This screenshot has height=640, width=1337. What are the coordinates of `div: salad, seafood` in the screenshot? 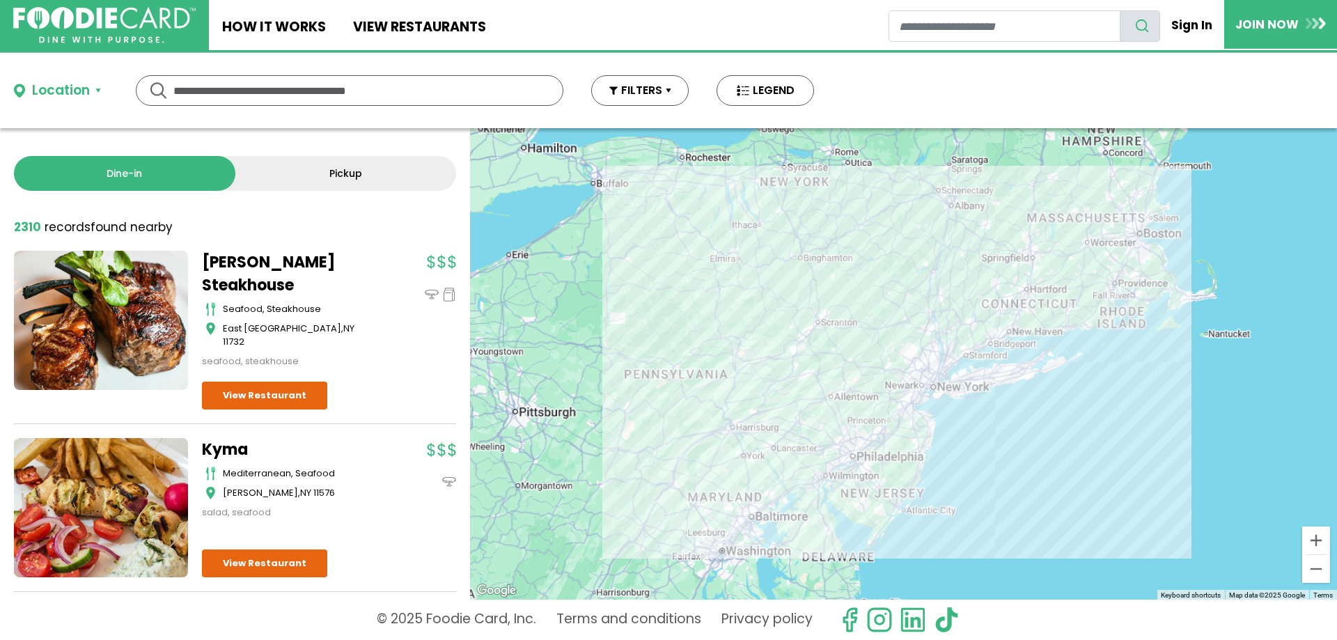 It's located at (289, 512).